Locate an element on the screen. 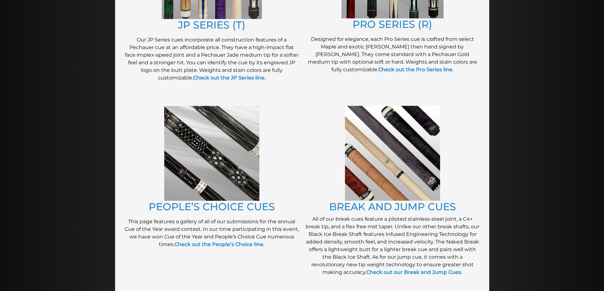 Image resolution: width=604 pixels, height=291 pixels. a: PRO SERIES (R) is located at coordinates (392, 24).